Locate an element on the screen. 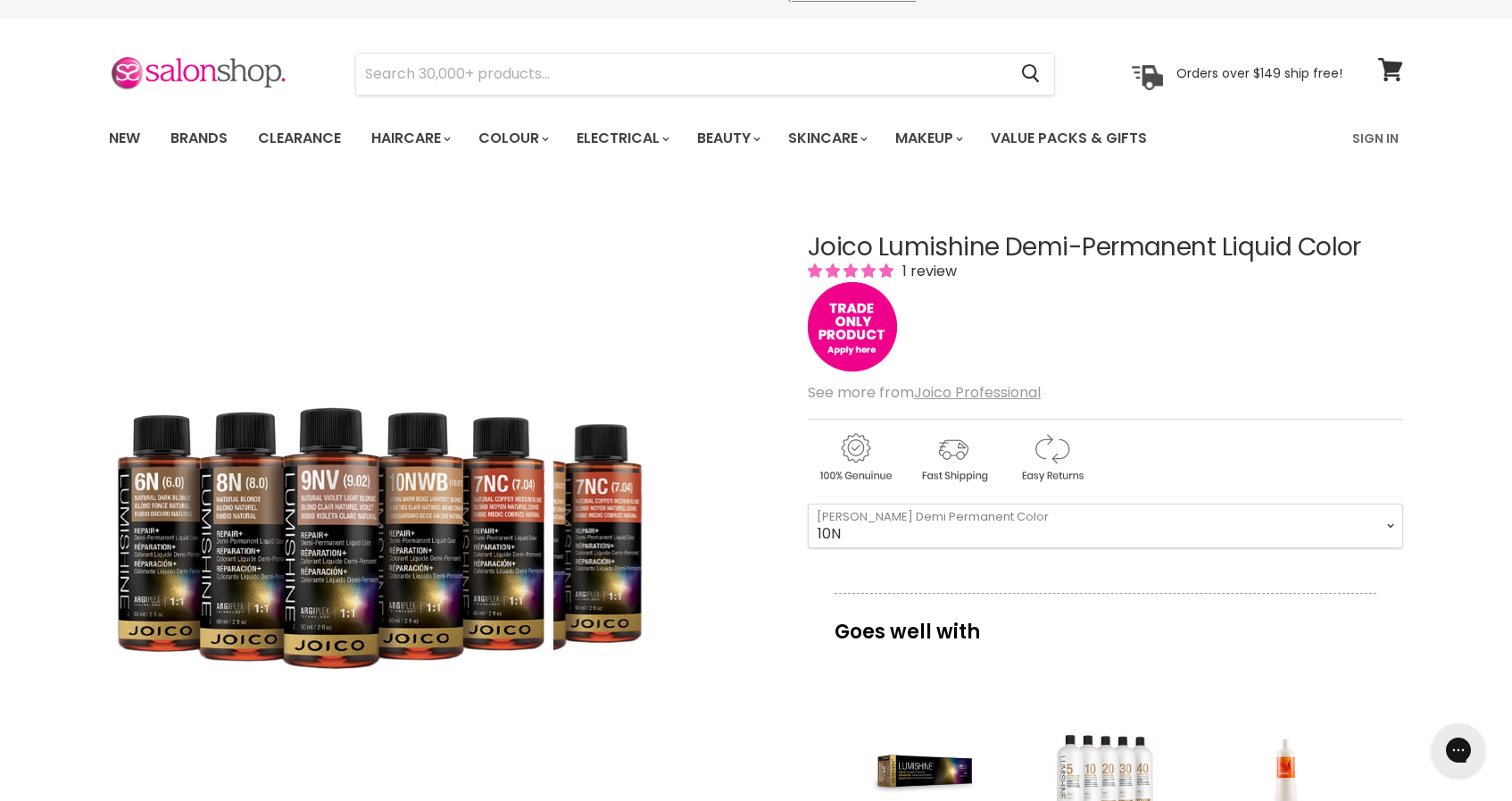 The image size is (1512, 801). a: Makeup is located at coordinates (927, 138).